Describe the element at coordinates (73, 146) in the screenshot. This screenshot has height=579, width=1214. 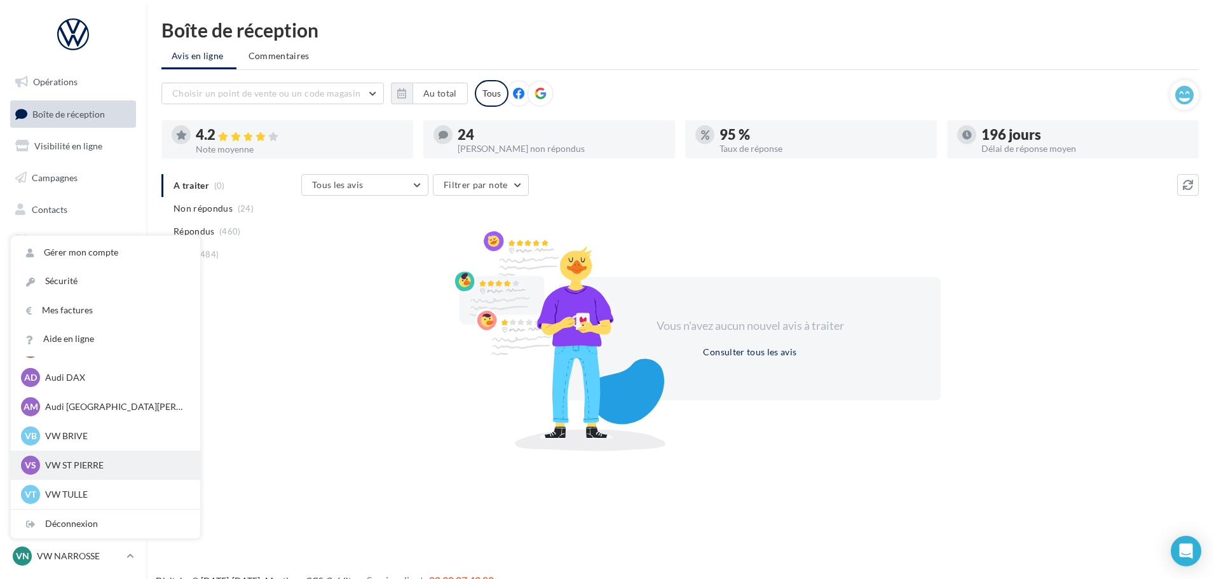
I see `a: Visibilité en ligne` at that location.